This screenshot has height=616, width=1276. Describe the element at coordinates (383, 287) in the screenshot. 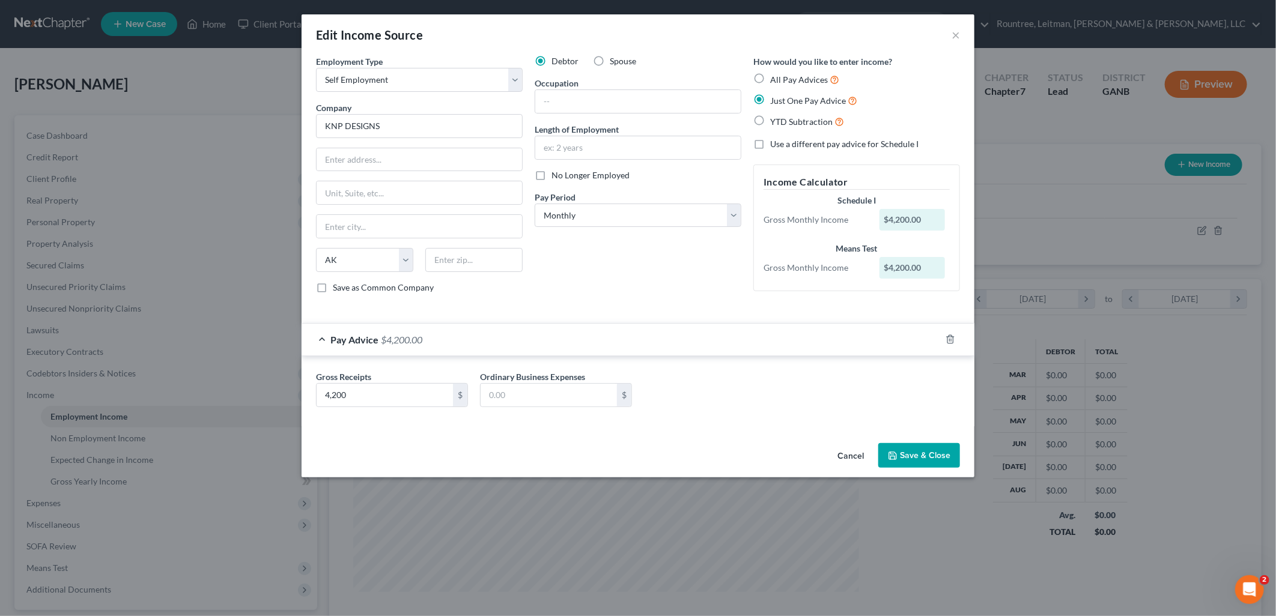

I see `span: Save as Common Company` at that location.